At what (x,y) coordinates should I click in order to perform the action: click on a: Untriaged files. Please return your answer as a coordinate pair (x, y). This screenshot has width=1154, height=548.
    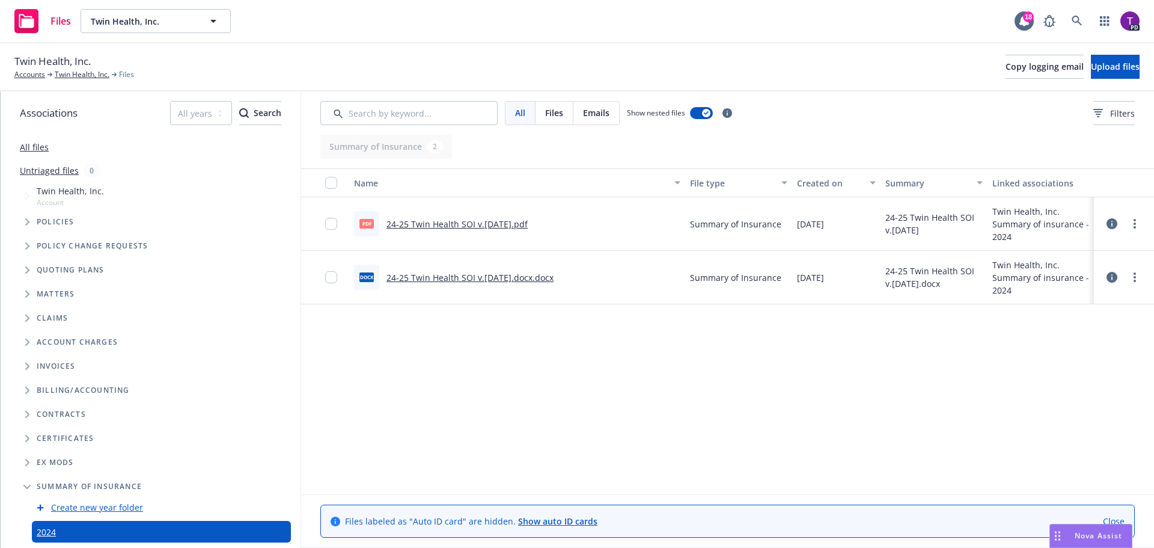
    Looking at the image, I should click on (49, 170).